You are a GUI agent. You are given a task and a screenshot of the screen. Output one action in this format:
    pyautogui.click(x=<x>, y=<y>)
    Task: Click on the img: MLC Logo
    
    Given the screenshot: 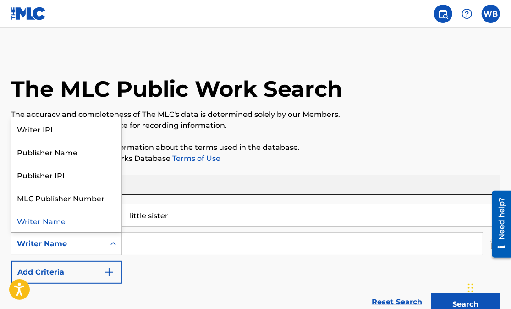 What is the action you would take?
    pyautogui.click(x=28, y=13)
    